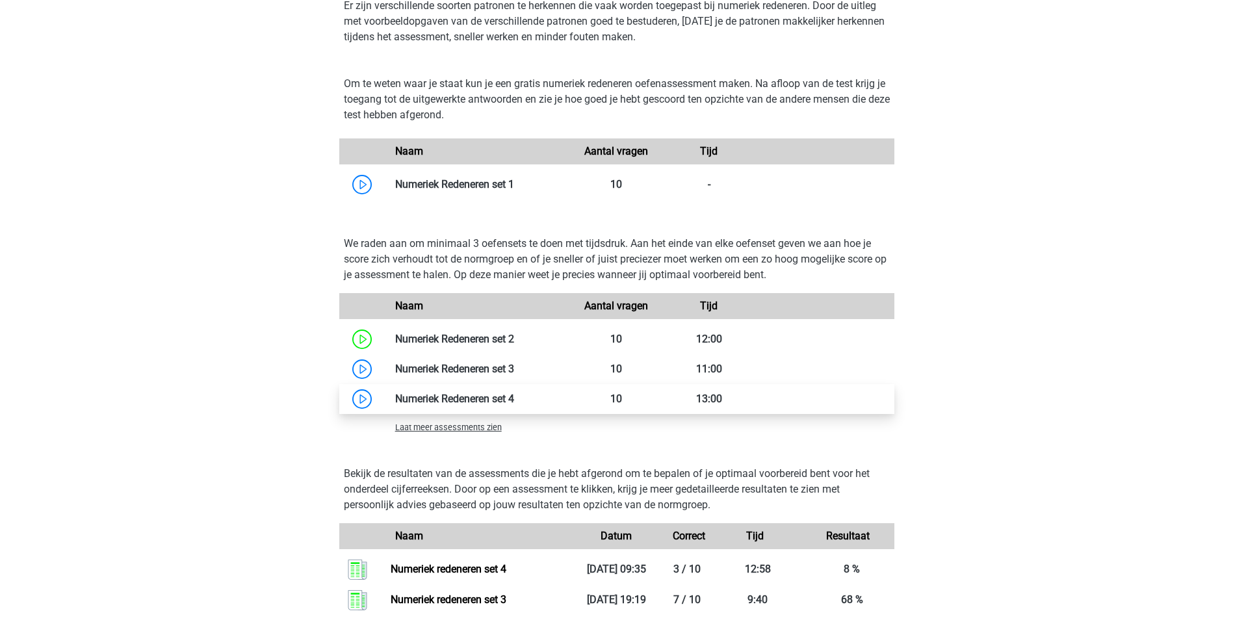 This screenshot has width=1233, height=620. What do you see at coordinates (617, 259) in the screenshot?
I see `p: We raden aan om minimaal 3 oefensets te doen met tijdsdruk. Aan het einde van elke oefenset geven...` at bounding box center [617, 259].